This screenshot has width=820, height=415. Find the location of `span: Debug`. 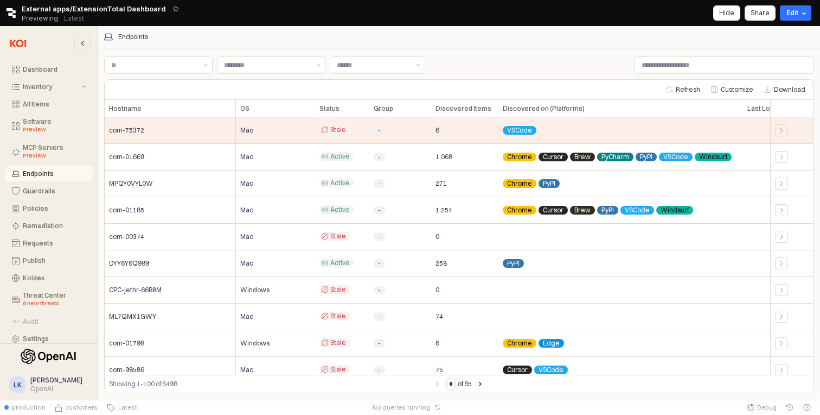

span: Debug is located at coordinates (767, 407).